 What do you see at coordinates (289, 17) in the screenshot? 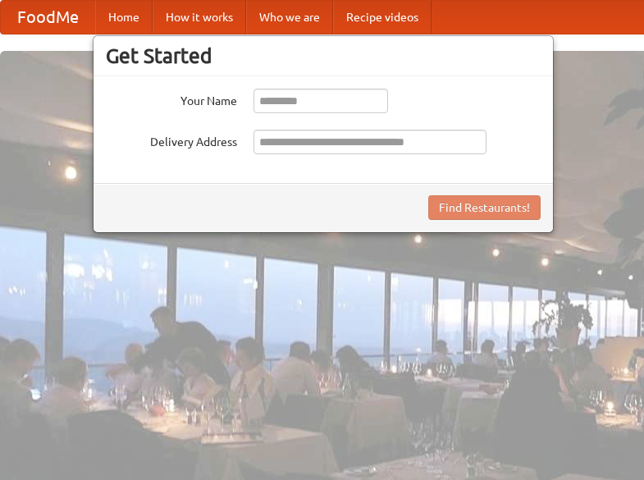
I see `a: Who we are` at bounding box center [289, 17].